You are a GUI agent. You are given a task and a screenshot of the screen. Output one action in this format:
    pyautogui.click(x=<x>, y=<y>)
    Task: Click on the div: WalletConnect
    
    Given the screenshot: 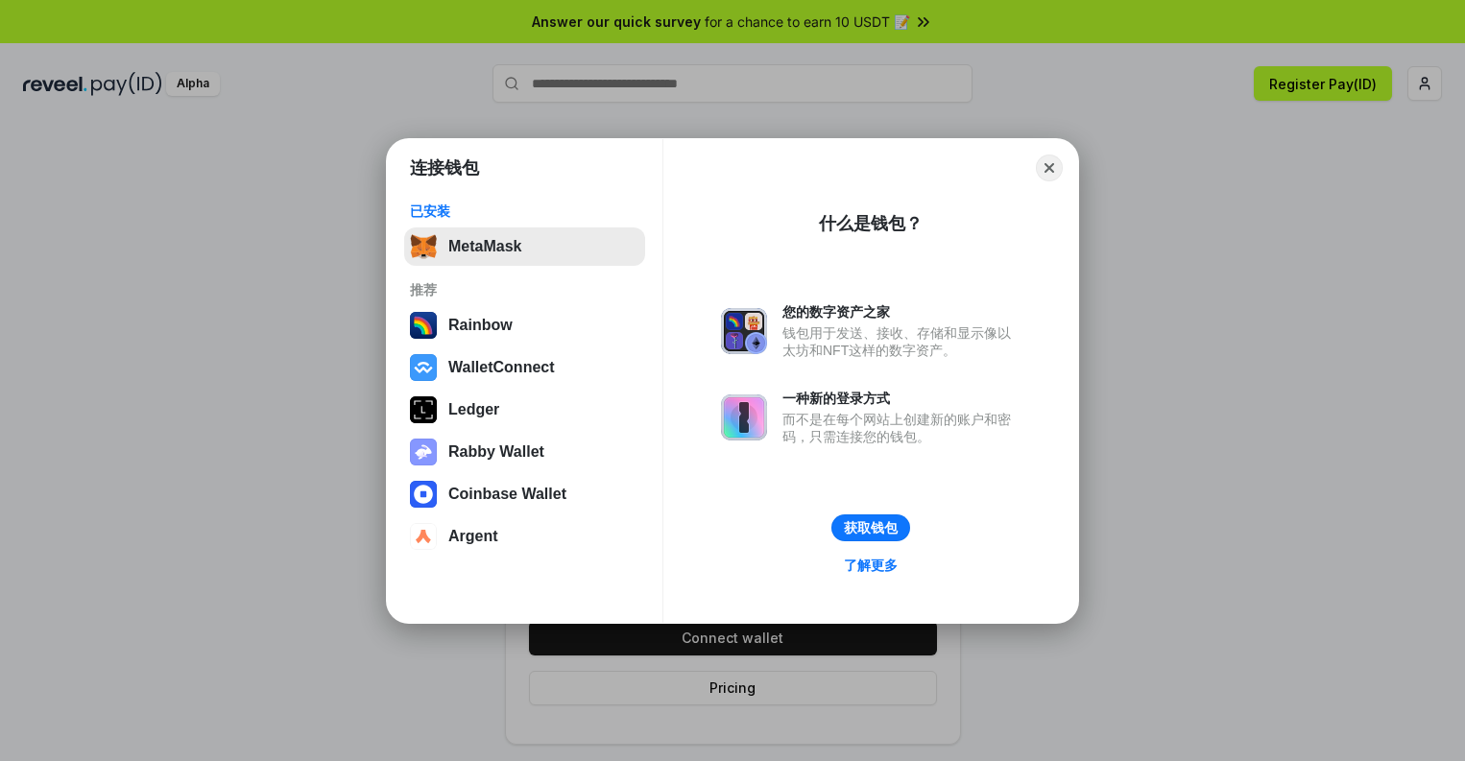 What is the action you would take?
    pyautogui.click(x=501, y=368)
    